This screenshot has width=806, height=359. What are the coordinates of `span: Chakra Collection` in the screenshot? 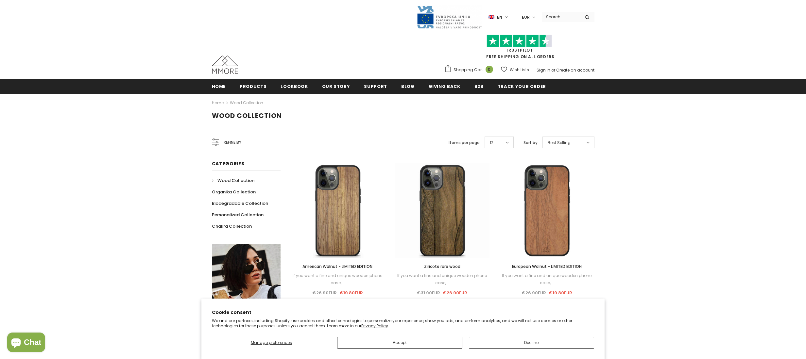 It's located at (232, 226).